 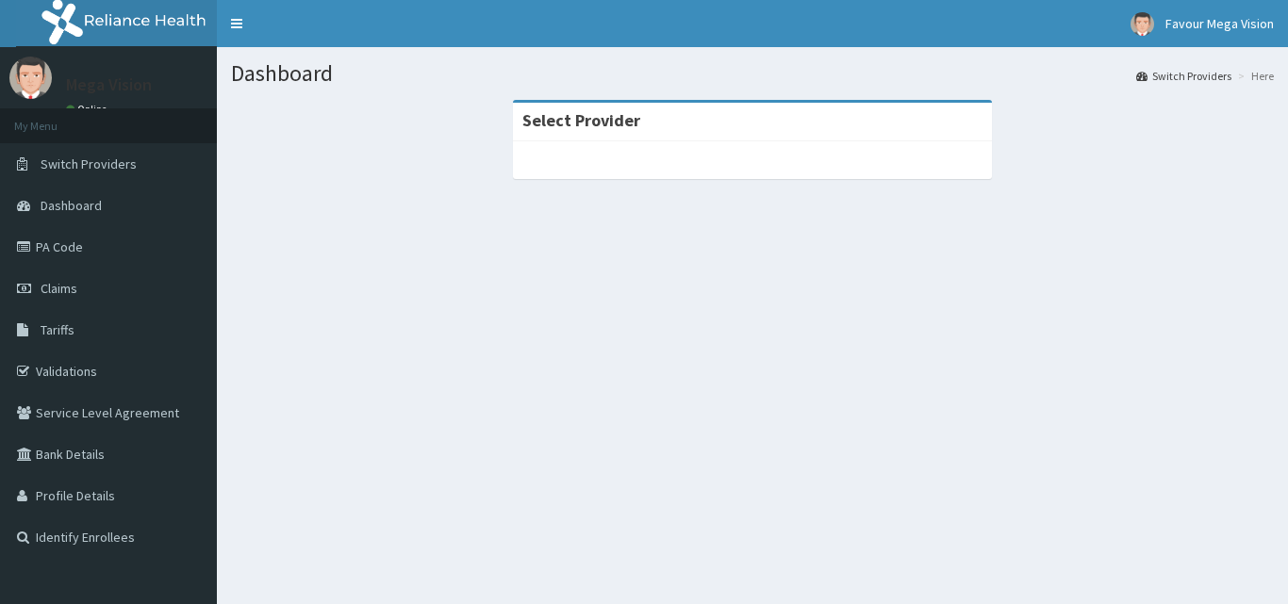 I want to click on span: Dashboard, so click(x=71, y=206).